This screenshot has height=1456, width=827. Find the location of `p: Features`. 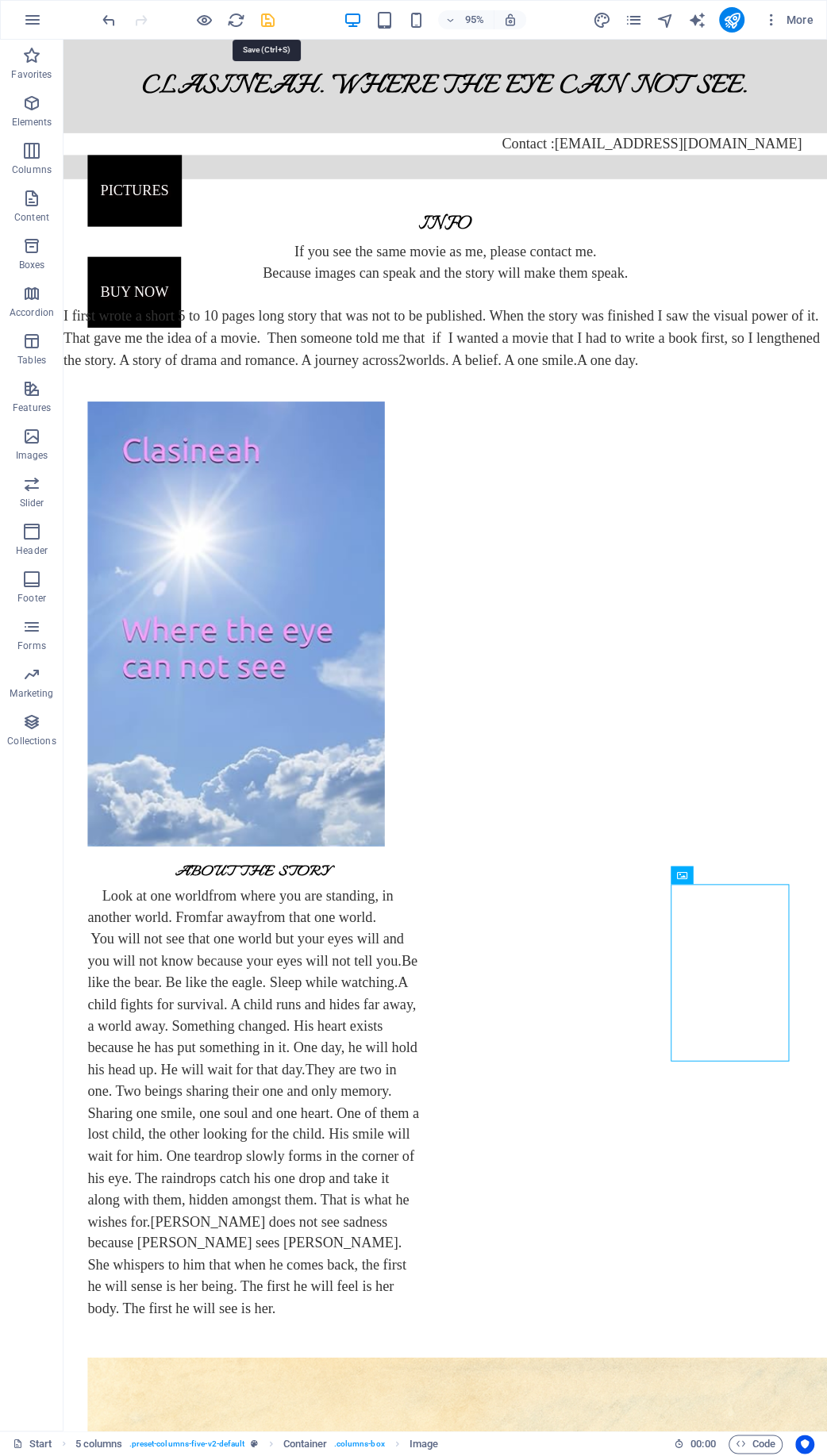

p: Features is located at coordinates (32, 408).